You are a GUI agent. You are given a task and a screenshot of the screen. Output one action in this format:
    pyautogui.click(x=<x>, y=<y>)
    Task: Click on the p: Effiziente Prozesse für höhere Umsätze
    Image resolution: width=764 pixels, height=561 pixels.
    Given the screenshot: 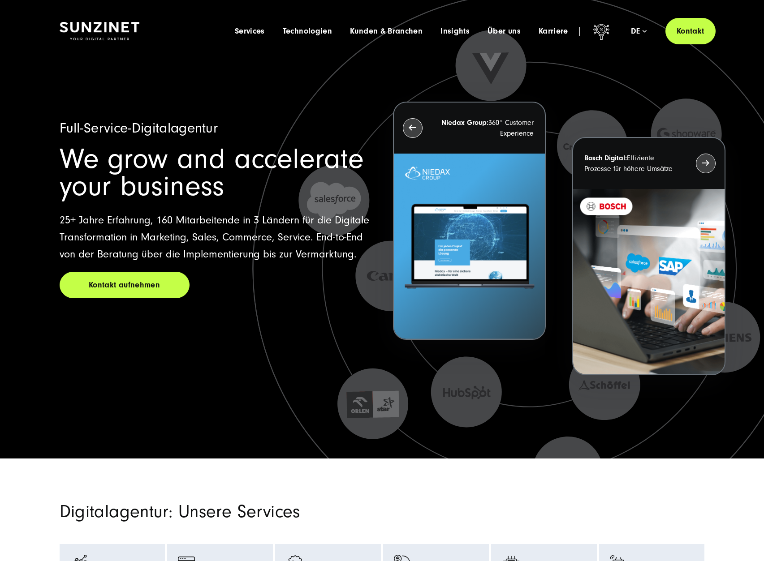 What is the action you would take?
    pyautogui.click(x=632, y=164)
    